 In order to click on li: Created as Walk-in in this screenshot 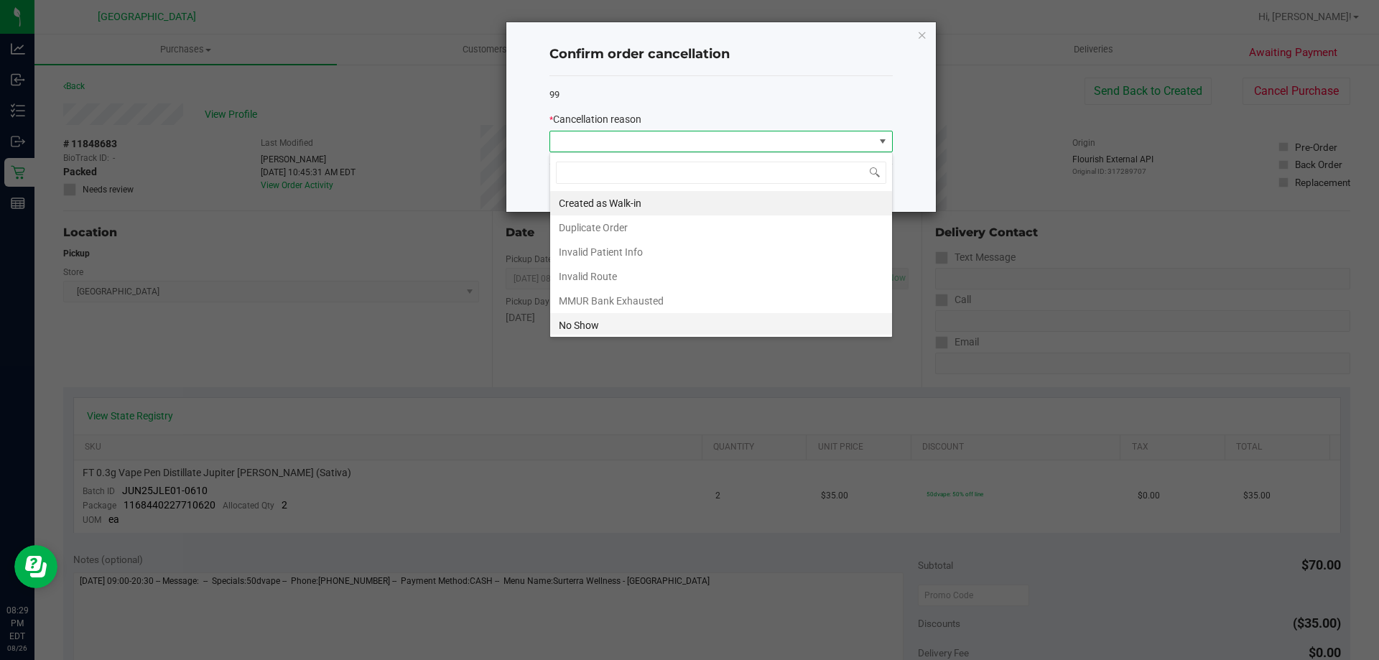, I will do `click(721, 203)`.